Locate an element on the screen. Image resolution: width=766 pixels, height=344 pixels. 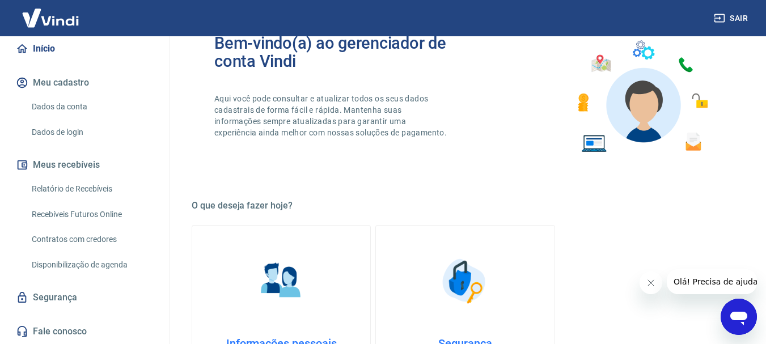
img: Vindi is located at coordinates (50, 18).